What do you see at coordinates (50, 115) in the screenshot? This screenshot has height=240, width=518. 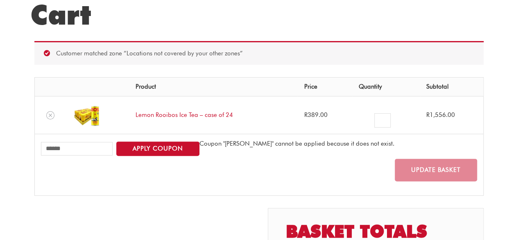 I see `a: Remove Lemon Rooibos Ice Tea - case of 24 from cart` at bounding box center [50, 115].